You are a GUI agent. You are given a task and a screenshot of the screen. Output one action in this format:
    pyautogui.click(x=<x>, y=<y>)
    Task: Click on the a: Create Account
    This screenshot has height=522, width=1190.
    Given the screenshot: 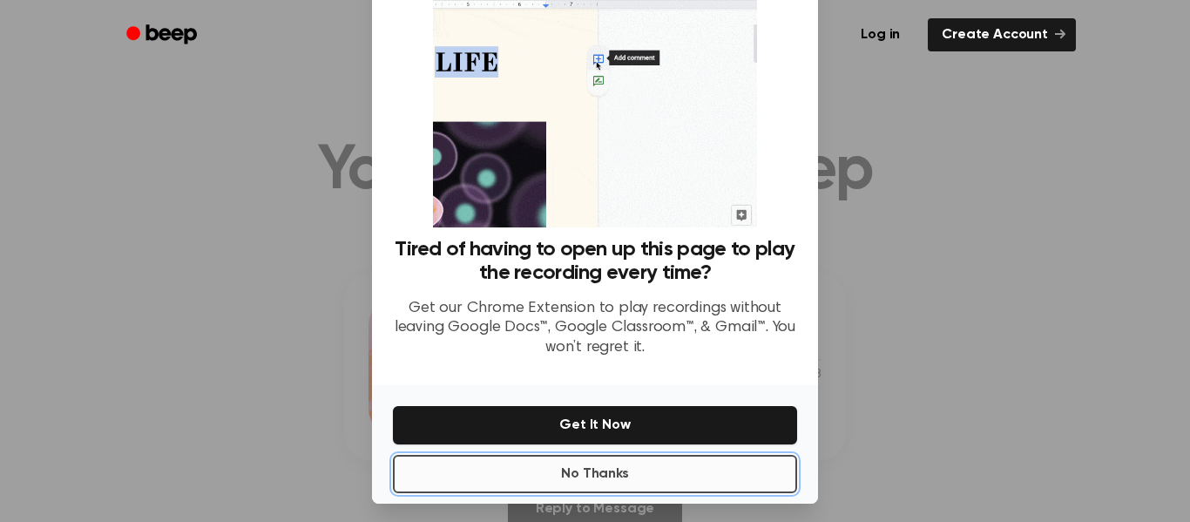 What is the action you would take?
    pyautogui.click(x=1002, y=35)
    